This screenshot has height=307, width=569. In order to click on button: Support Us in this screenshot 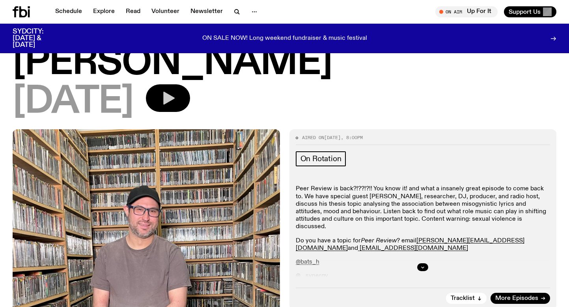, I will do `click(530, 12)`.